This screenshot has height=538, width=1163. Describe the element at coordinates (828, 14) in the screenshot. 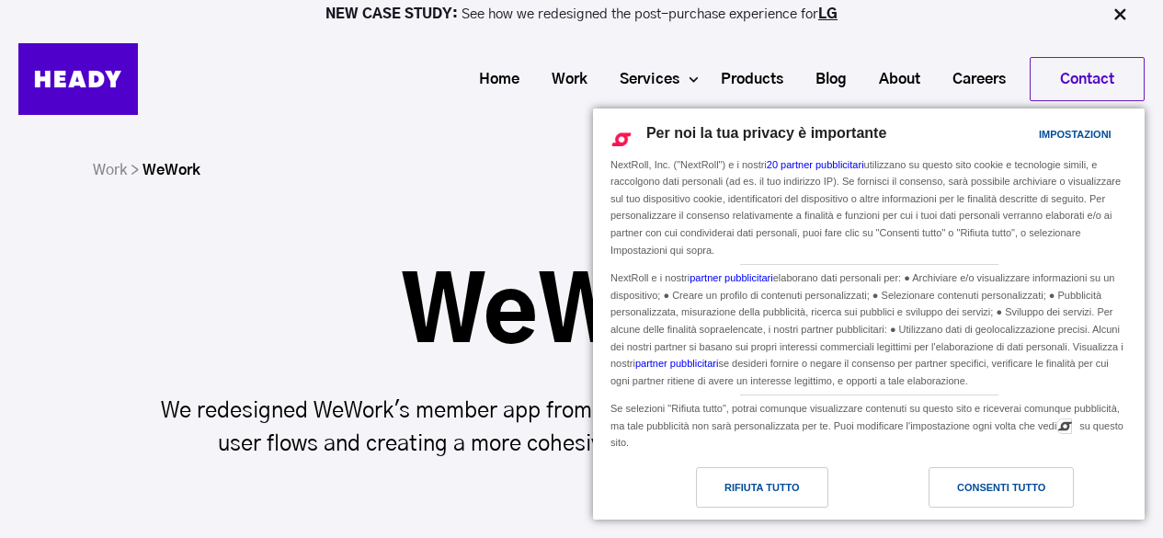

I see `a: LG` at that location.